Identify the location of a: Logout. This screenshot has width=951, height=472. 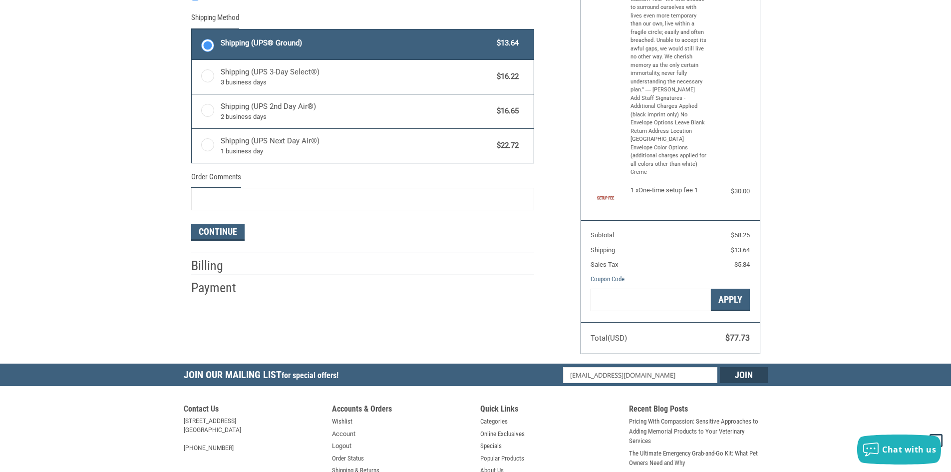
(342, 446).